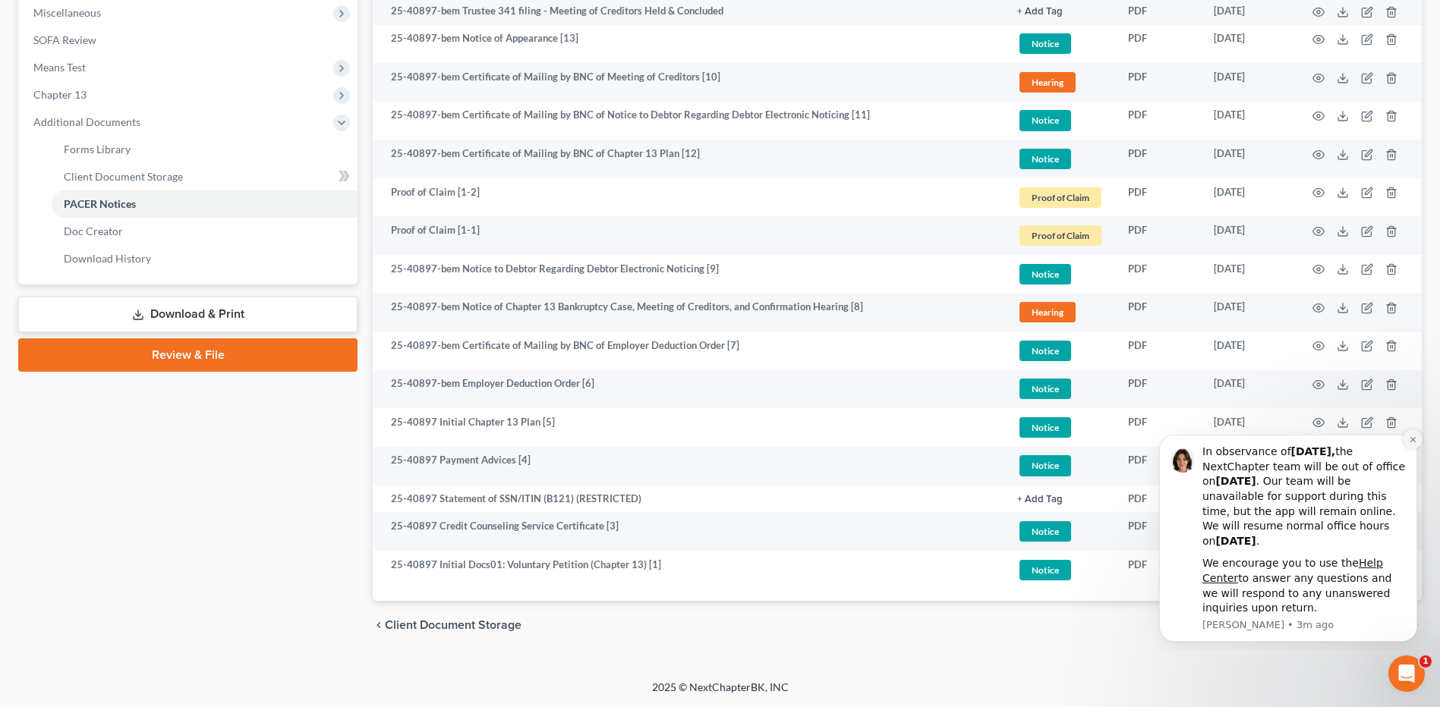 The width and height of the screenshot is (1440, 707). I want to click on div: message notification from Emma, 3m ago. In observance of Labor Day, the NextChapter team will be ..., so click(152, 117).